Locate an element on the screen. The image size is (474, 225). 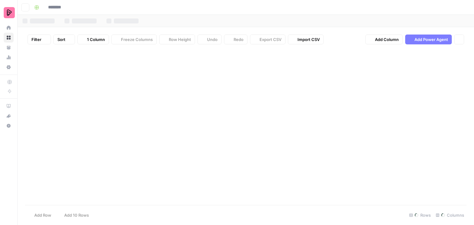
button: Row Height is located at coordinates (177, 40).